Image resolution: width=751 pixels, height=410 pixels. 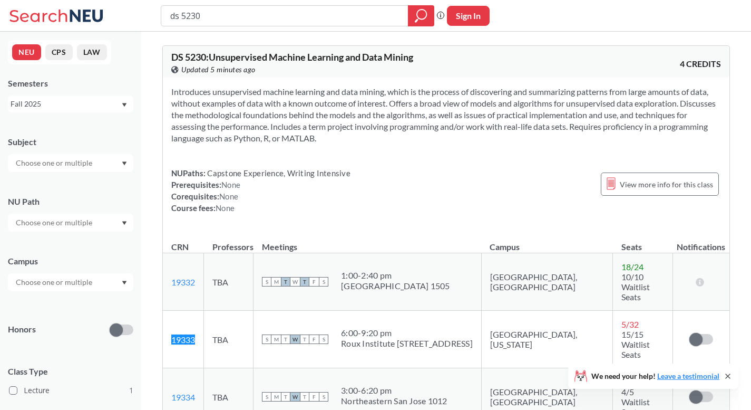 What do you see at coordinates (26, 52) in the screenshot?
I see `button: NEU` at bounding box center [26, 52].